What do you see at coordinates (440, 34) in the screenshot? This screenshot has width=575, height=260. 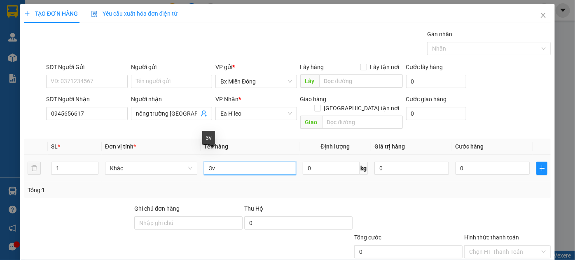 I see `label: Gán nhãn` at bounding box center [440, 34].